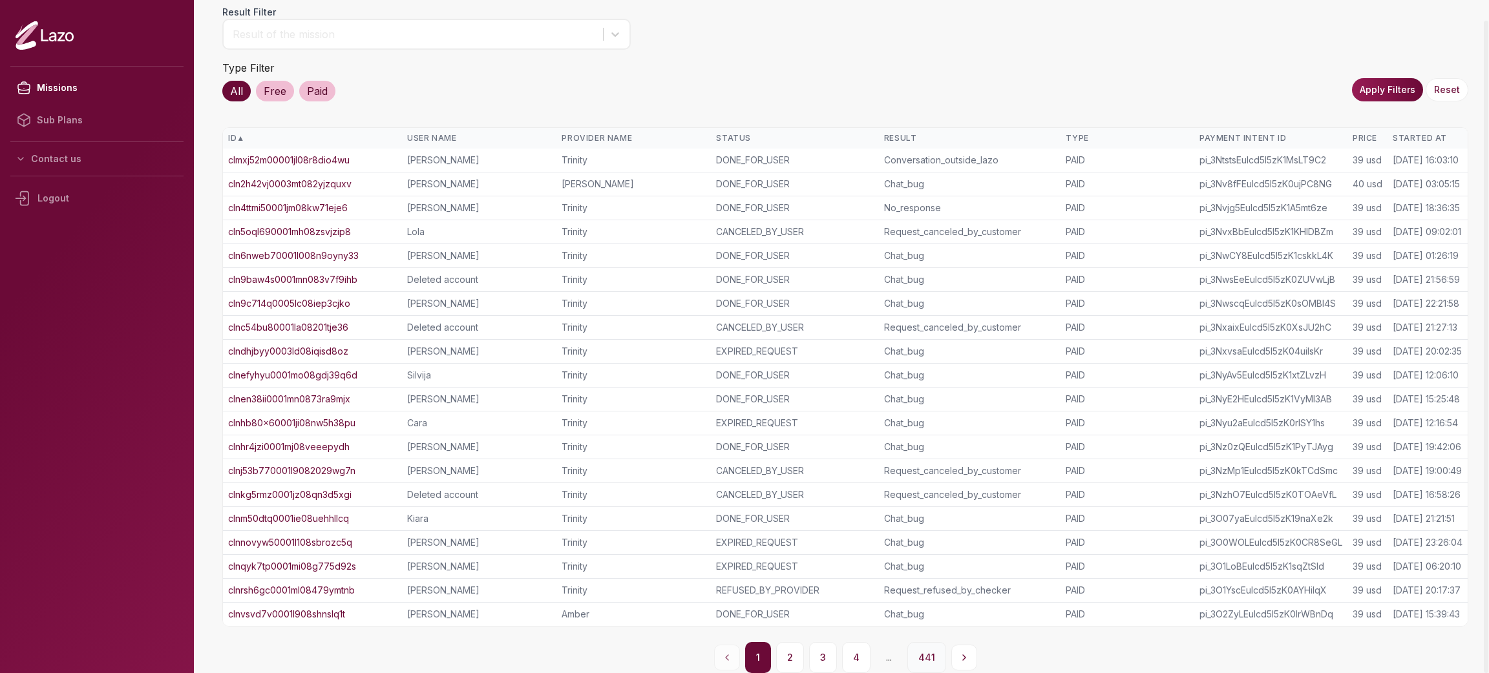 The width and height of the screenshot is (1489, 673). Describe the element at coordinates (288, 328) in the screenshot. I see `a: clnc54bu80001la08201tje36` at that location.